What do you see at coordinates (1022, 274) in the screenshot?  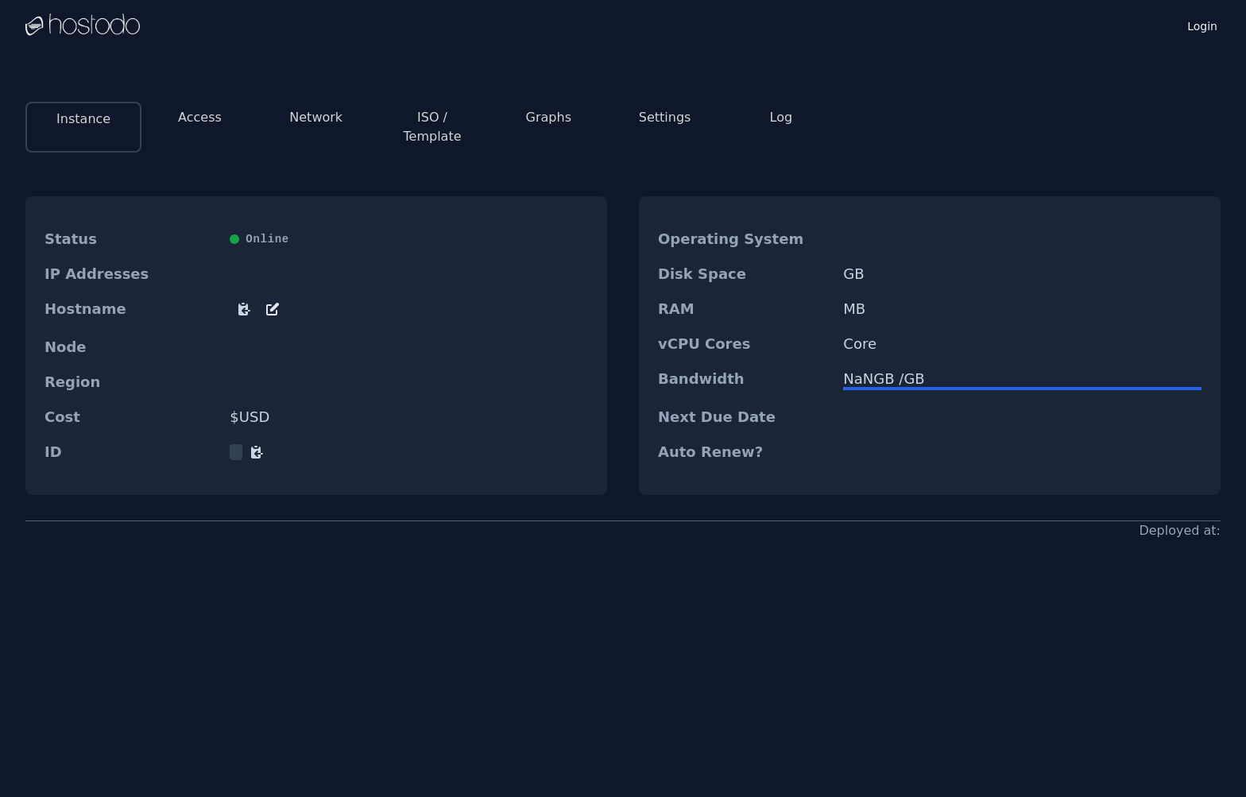 I see `dd: GB` at bounding box center [1022, 274].